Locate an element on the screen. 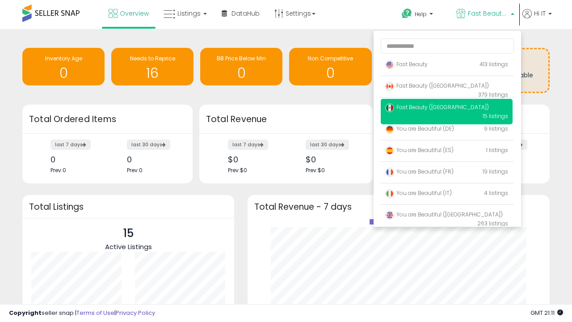 This screenshot has height=322, width=572. a: Privacy Policy is located at coordinates (135, 312).